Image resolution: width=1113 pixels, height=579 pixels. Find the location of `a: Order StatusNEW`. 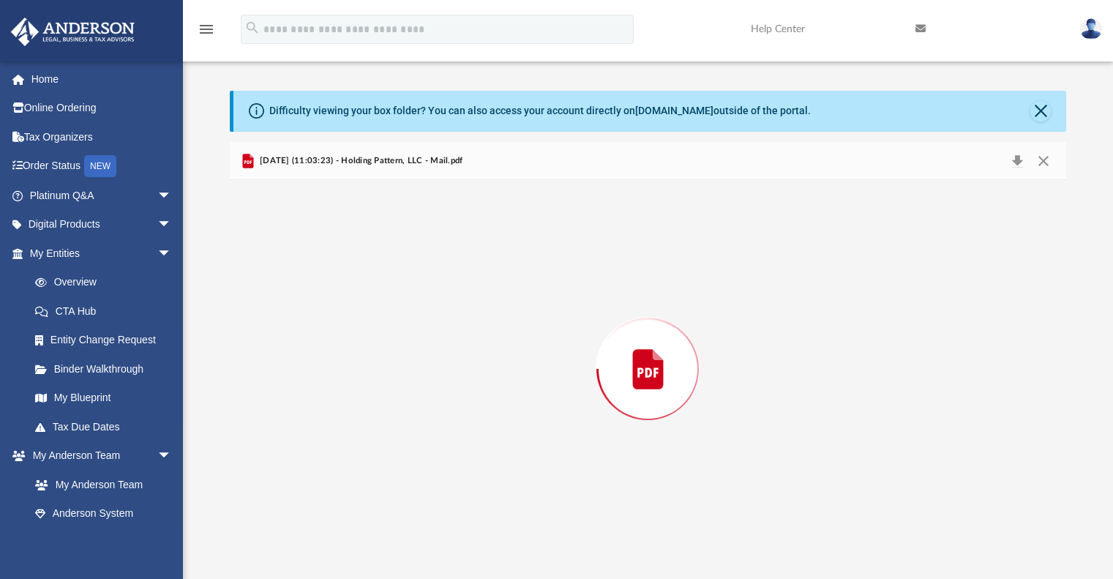

a: Order StatusNEW is located at coordinates (102, 166).